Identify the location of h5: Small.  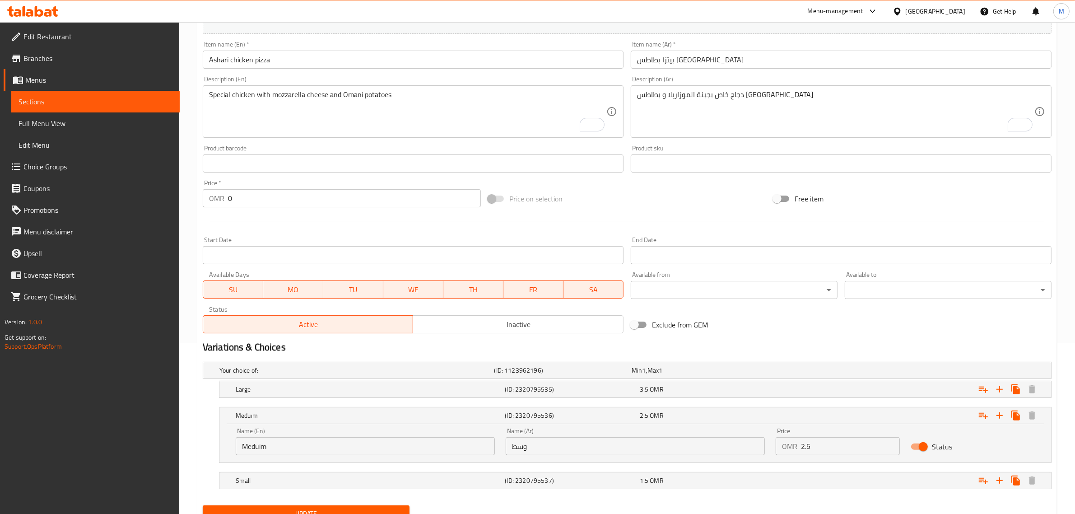
(368, 480).